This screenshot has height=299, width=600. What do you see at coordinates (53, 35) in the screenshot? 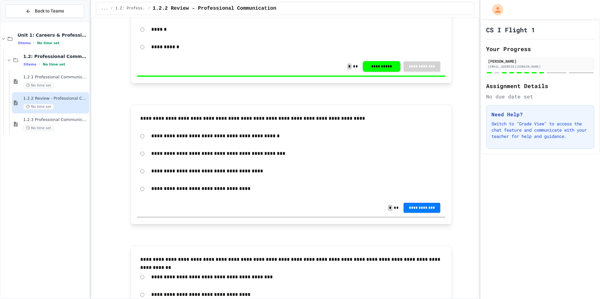
I see `span: Unit 1: Careers & Professionalism` at bounding box center [53, 35].